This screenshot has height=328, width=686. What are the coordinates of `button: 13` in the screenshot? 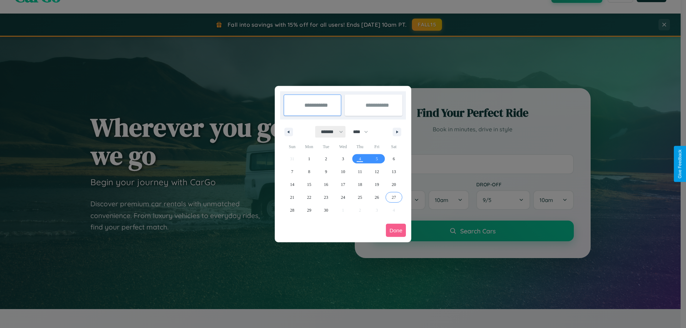 It's located at (394, 172).